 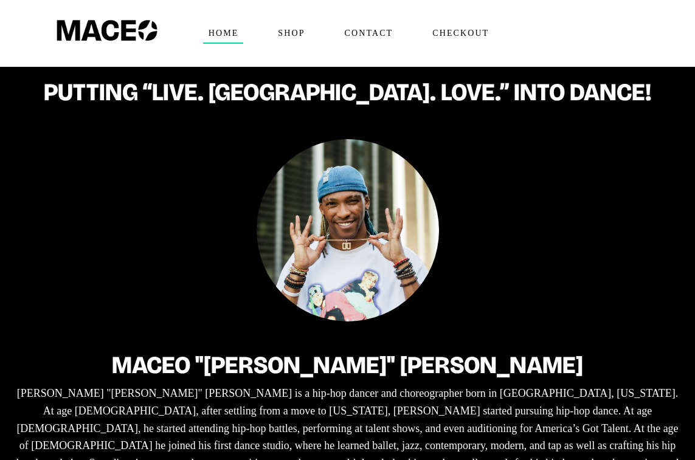 I want to click on span: Shop, so click(x=291, y=33).